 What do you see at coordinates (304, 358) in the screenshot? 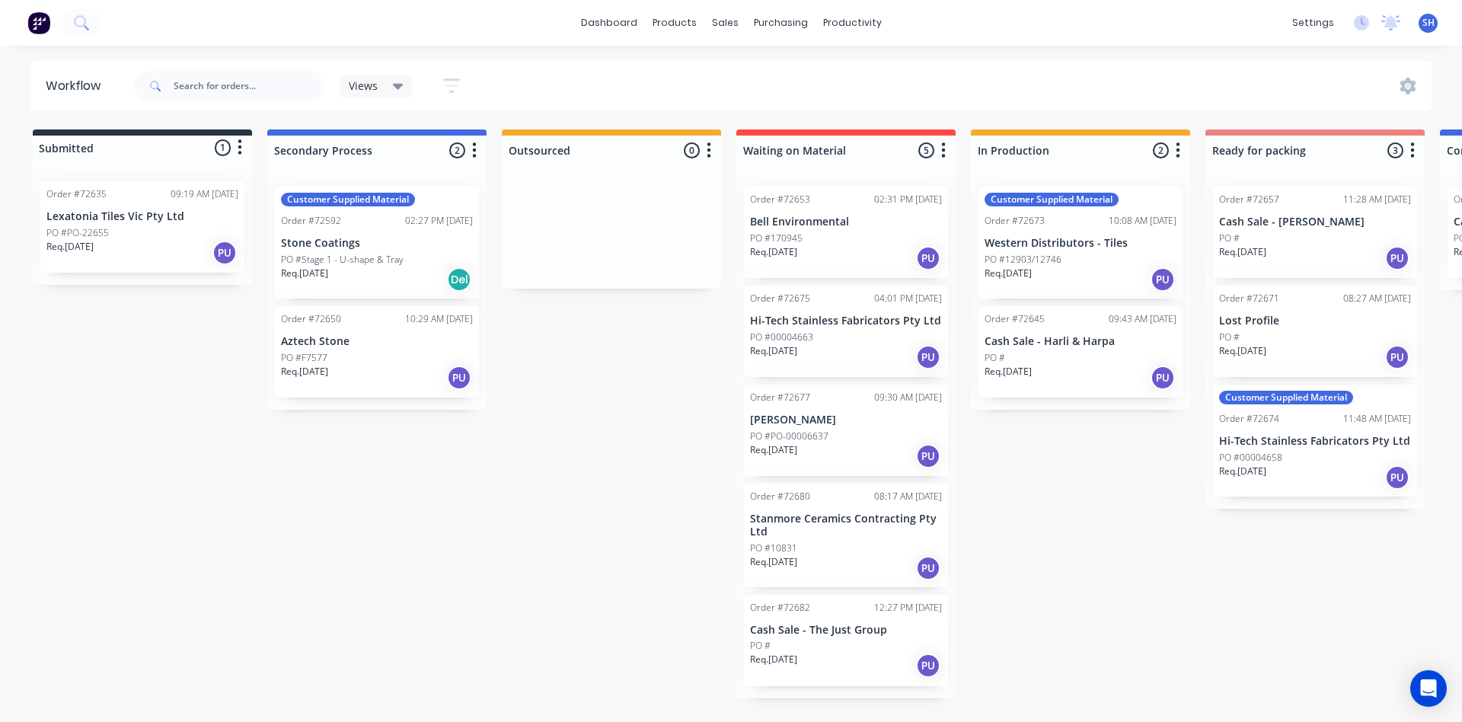
I see `p: PO #F7577` at bounding box center [304, 358].